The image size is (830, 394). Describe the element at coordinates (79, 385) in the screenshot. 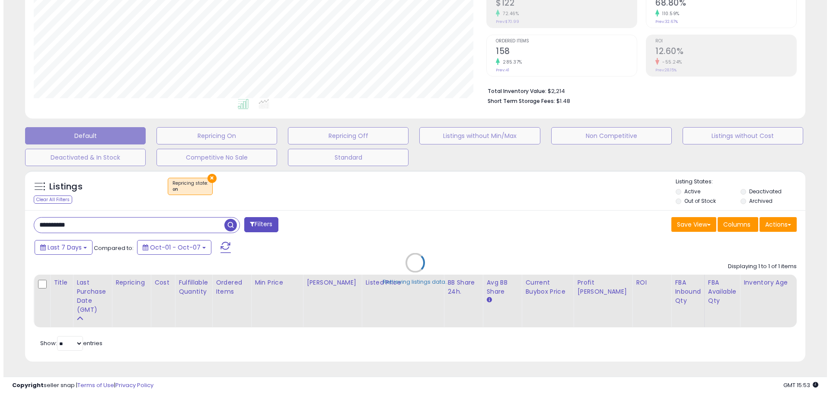

I see `div: seller snap | |` at that location.